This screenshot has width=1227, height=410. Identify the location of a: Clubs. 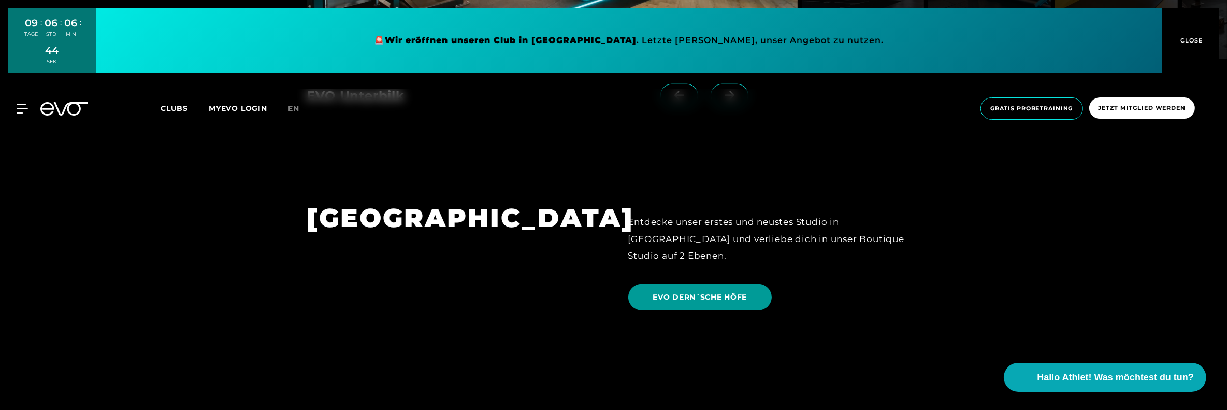
(184, 108).